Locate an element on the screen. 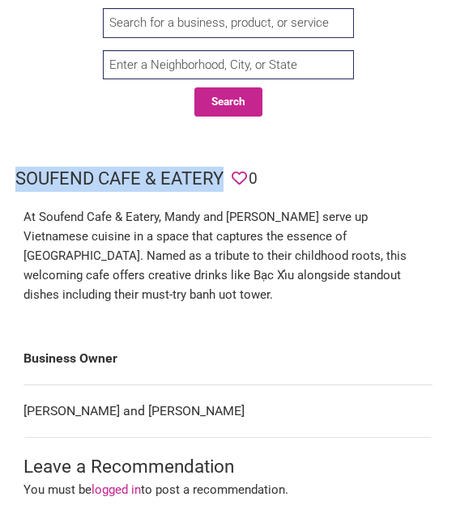  td: Business Owner is located at coordinates (227, 358).